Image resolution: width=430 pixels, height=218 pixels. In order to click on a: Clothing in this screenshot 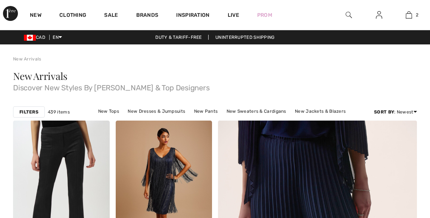, I will do `click(73, 16)`.